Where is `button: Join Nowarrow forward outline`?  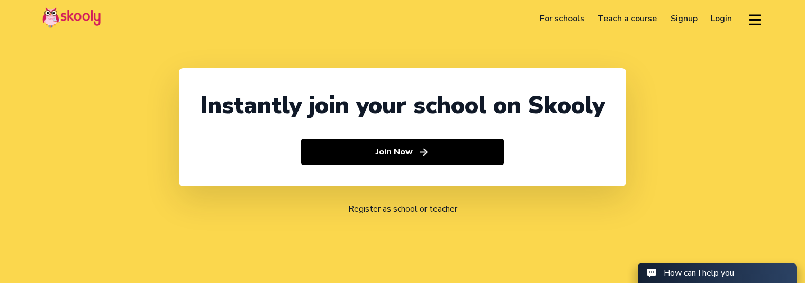
button: Join Nowarrow forward outline is located at coordinates (402, 152).